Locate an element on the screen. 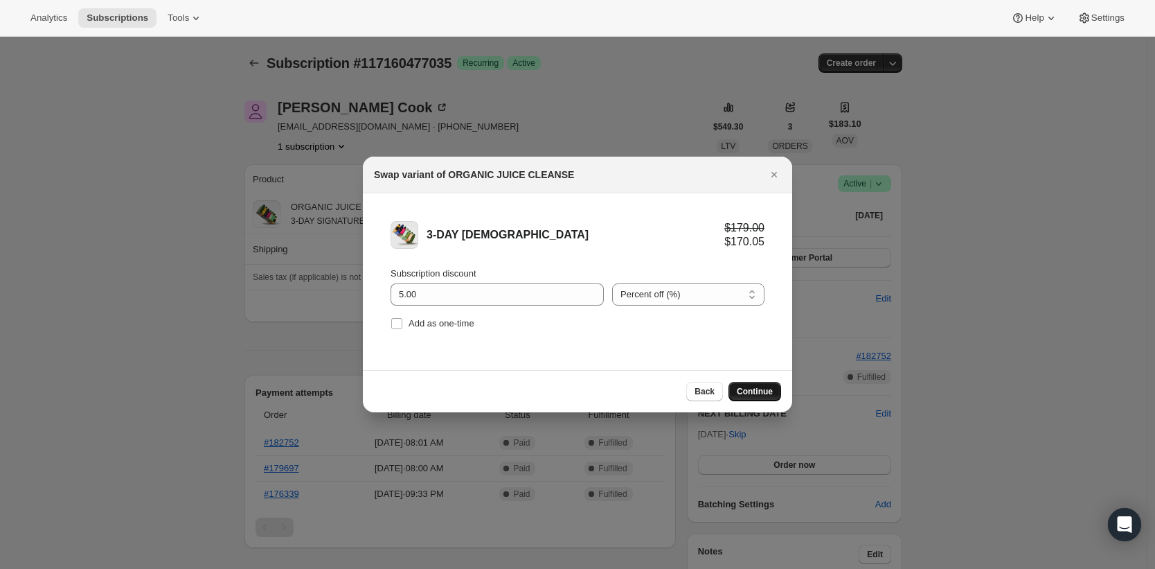 This screenshot has width=1155, height=569. button: Subscriptions is located at coordinates (117, 18).